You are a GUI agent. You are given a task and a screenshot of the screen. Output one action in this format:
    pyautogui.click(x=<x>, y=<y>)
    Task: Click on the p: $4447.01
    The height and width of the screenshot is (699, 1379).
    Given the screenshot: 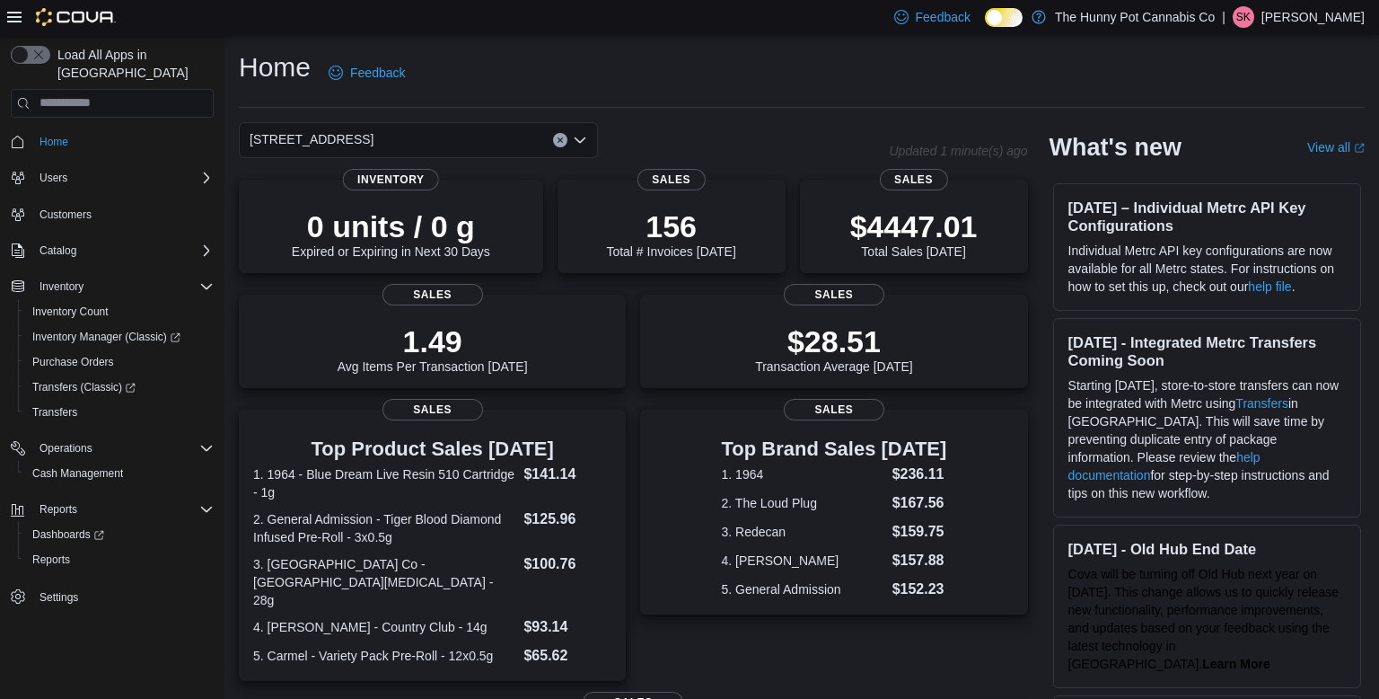 What is the action you would take?
    pyautogui.click(x=914, y=226)
    